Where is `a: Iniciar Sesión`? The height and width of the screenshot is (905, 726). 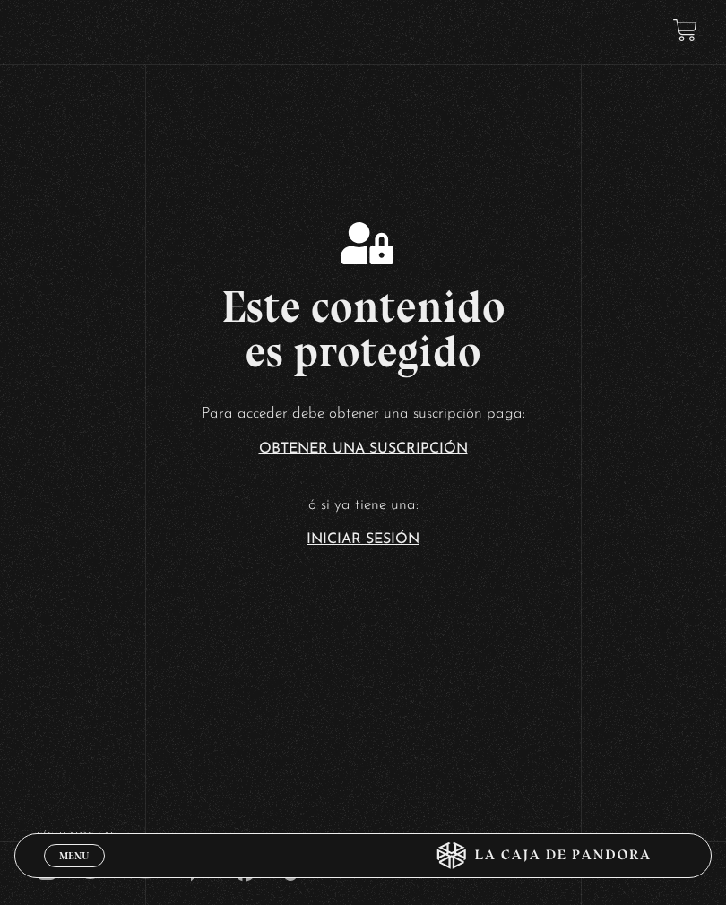
a: Iniciar Sesión is located at coordinates (363, 540).